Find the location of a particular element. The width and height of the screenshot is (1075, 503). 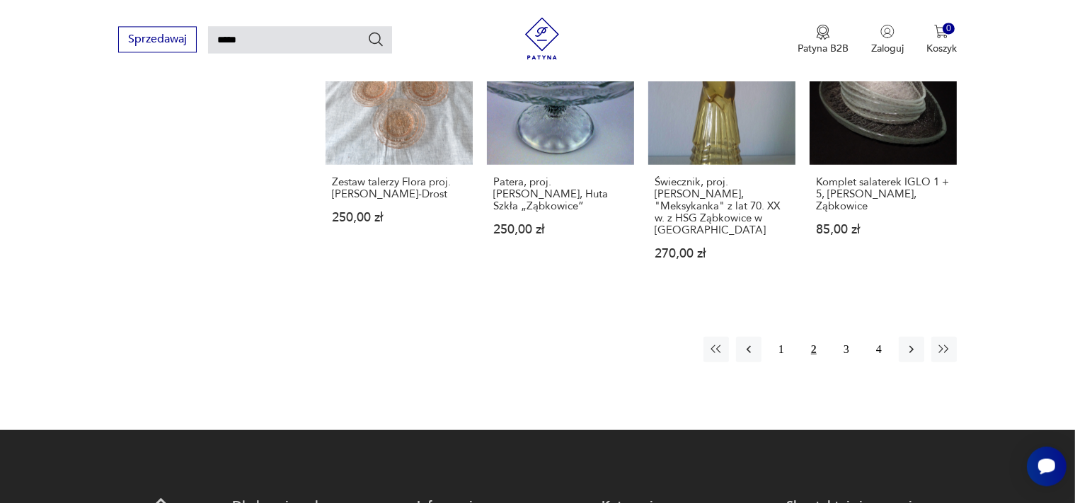

p: 85,00 zł is located at coordinates (883, 229).